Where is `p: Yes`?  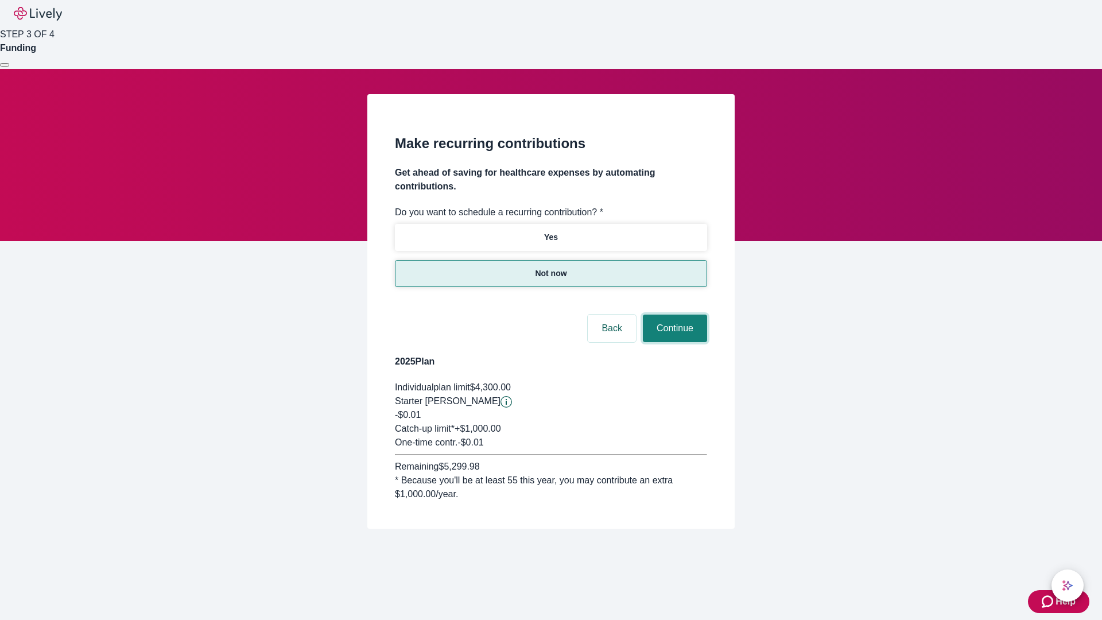 p: Yes is located at coordinates (551, 237).